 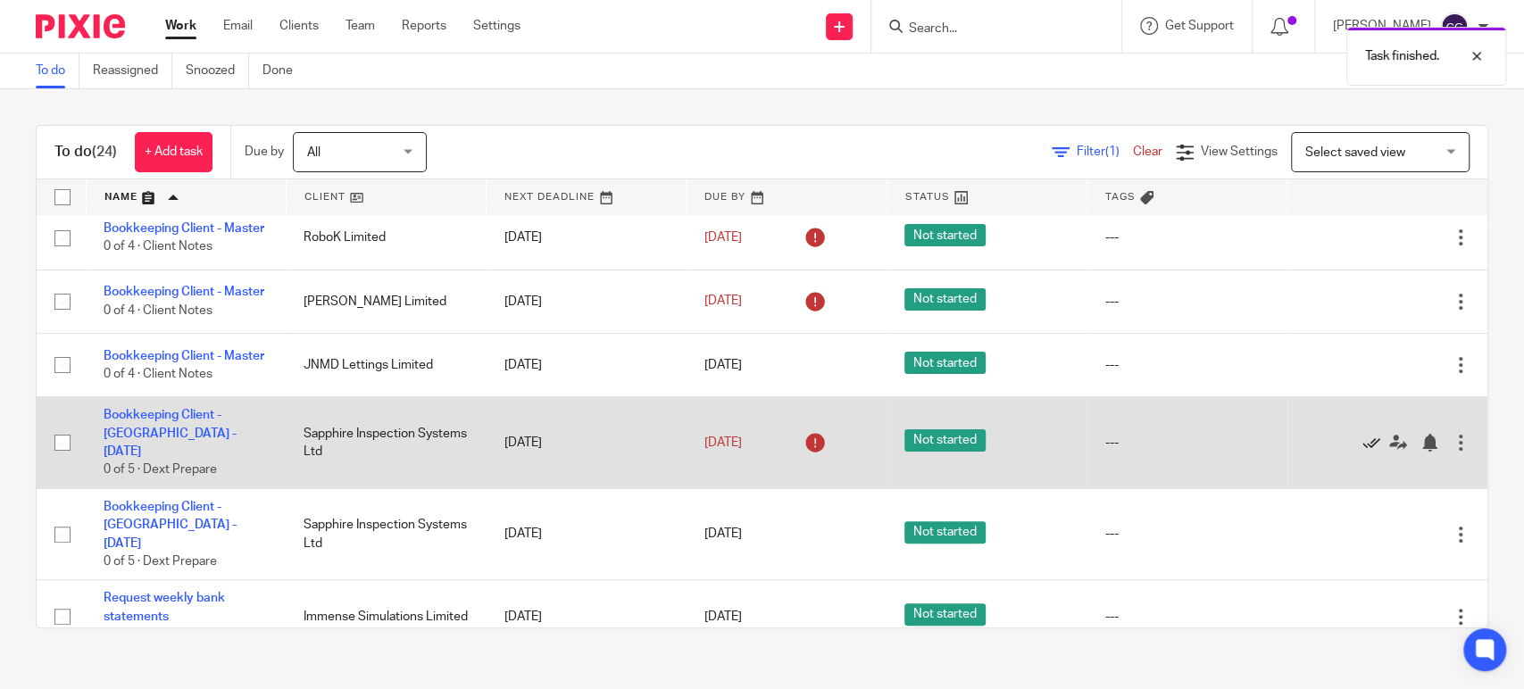 I want to click on a: + Add task, so click(x=173, y=152).